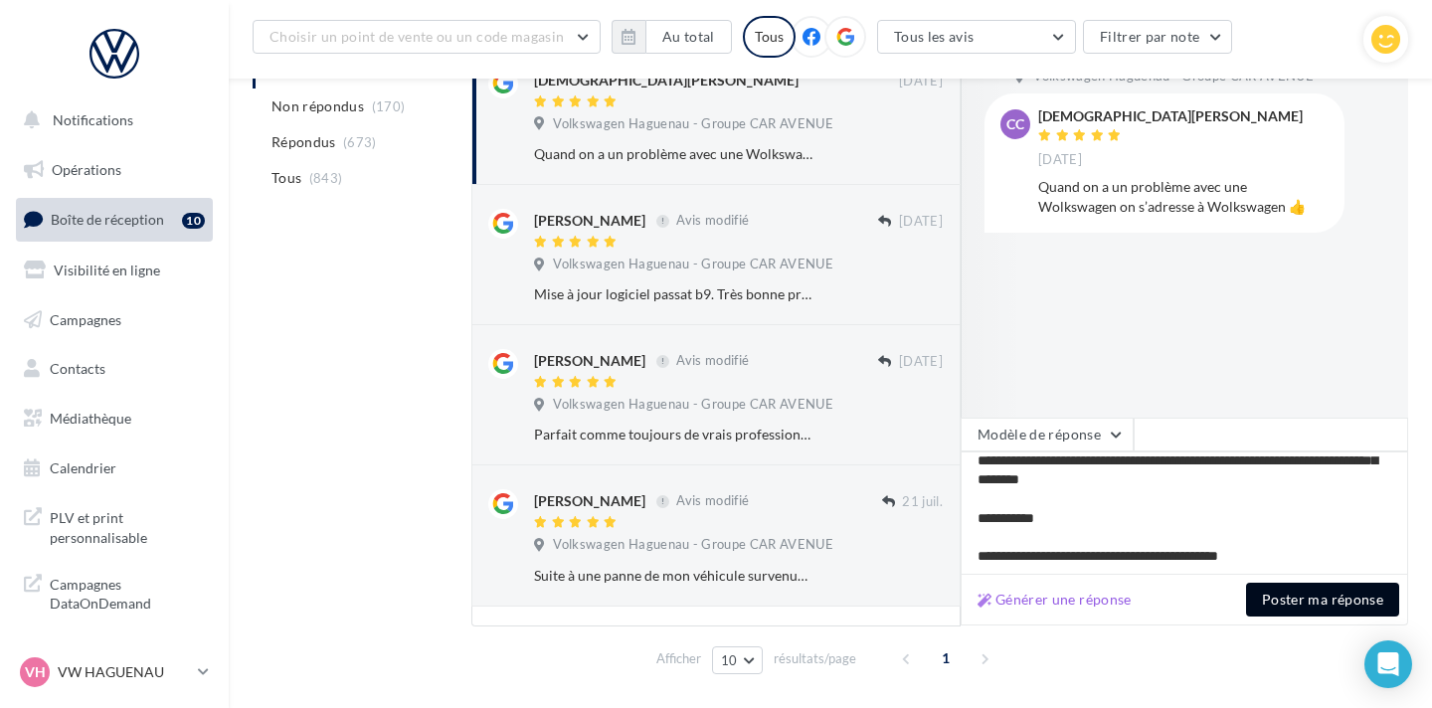 The image size is (1432, 708). What do you see at coordinates (976, 37) in the screenshot?
I see `button: Tous les avis` at bounding box center [976, 37].